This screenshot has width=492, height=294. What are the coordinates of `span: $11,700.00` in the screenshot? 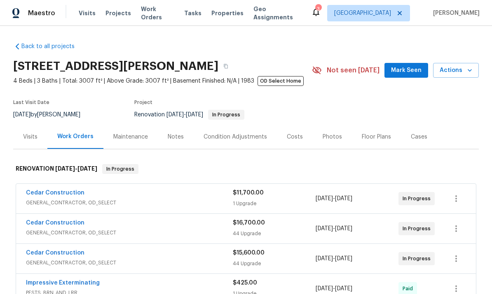 It's located at (248, 193).